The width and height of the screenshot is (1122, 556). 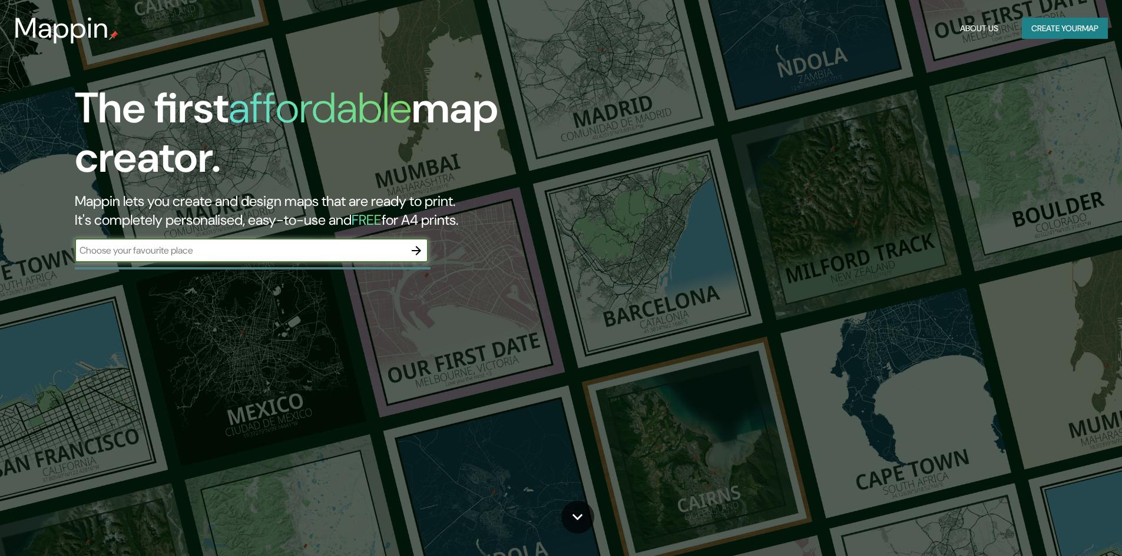 What do you see at coordinates (979, 28) in the screenshot?
I see `button: About Us` at bounding box center [979, 28].